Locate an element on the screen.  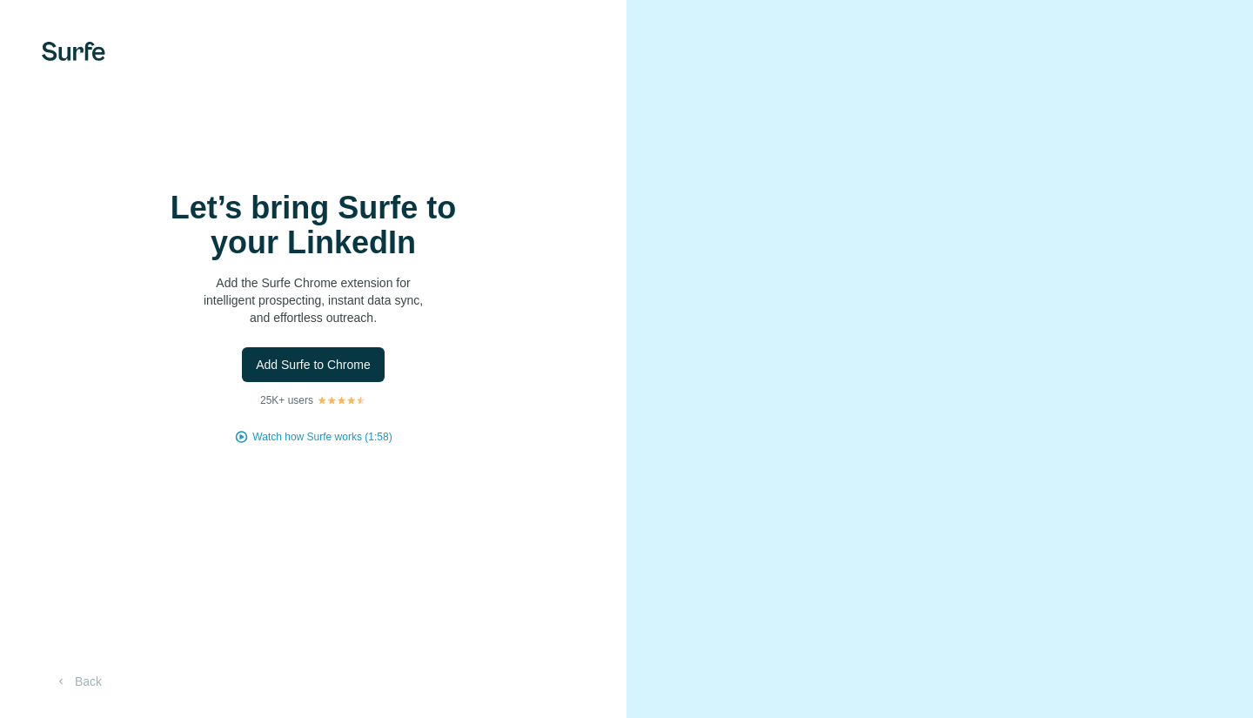
span: Add Surfe to Chrome is located at coordinates (313, 365).